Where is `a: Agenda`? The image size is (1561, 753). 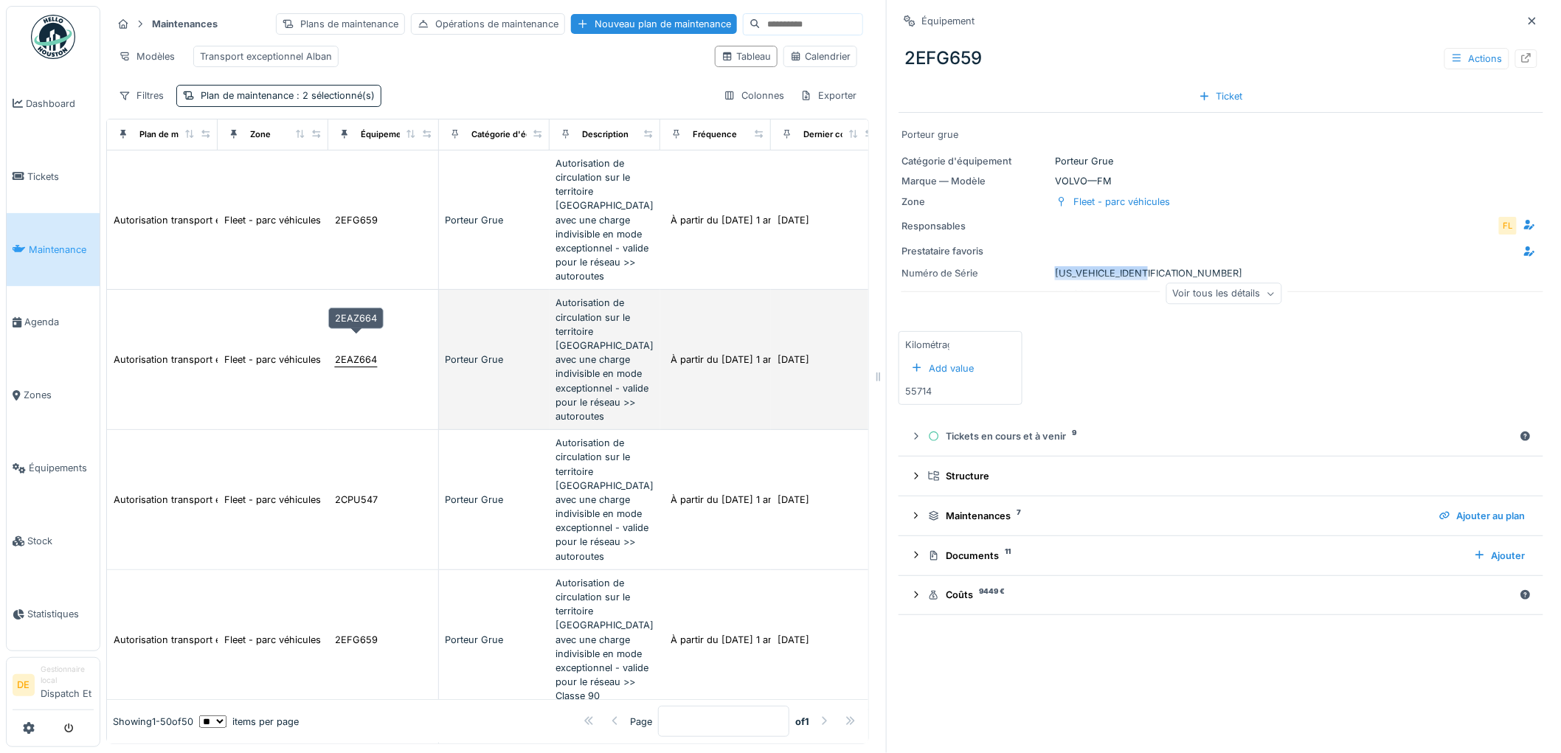
a: Agenda is located at coordinates (53, 322).